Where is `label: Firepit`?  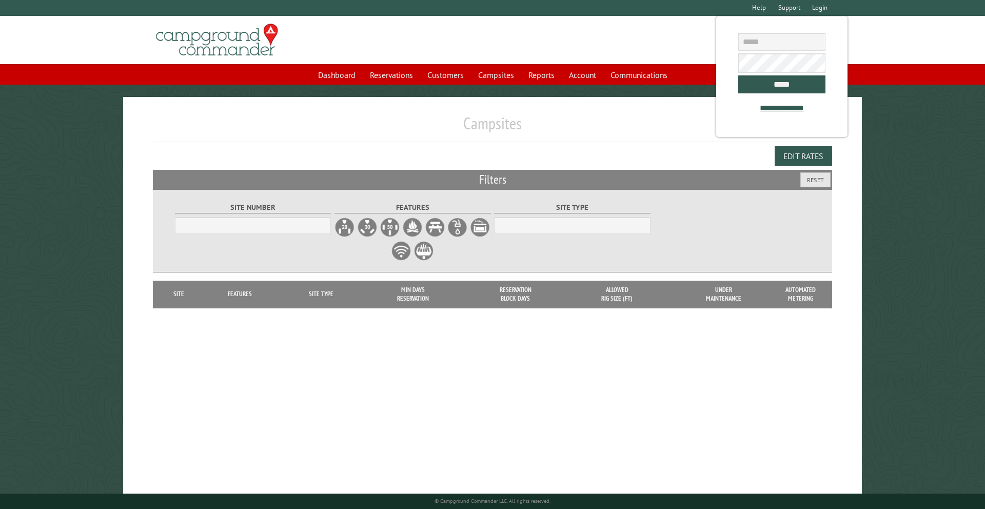 label: Firepit is located at coordinates (412, 227).